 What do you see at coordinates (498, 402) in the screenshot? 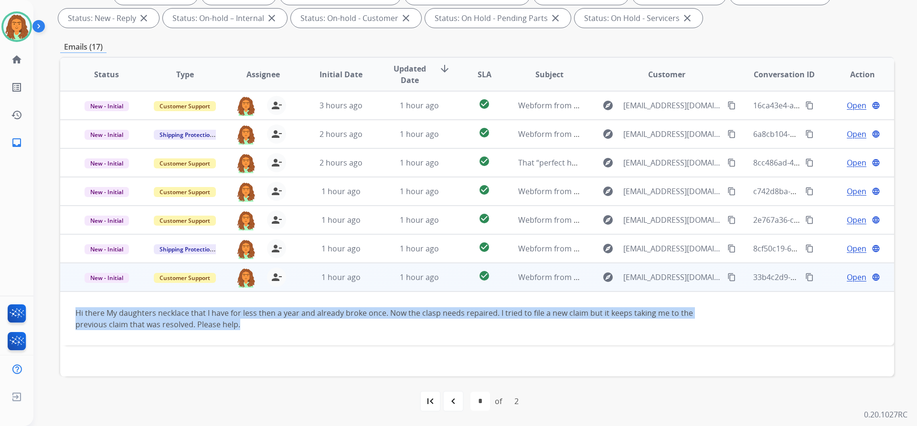
I see `div: of` at bounding box center [498, 402].